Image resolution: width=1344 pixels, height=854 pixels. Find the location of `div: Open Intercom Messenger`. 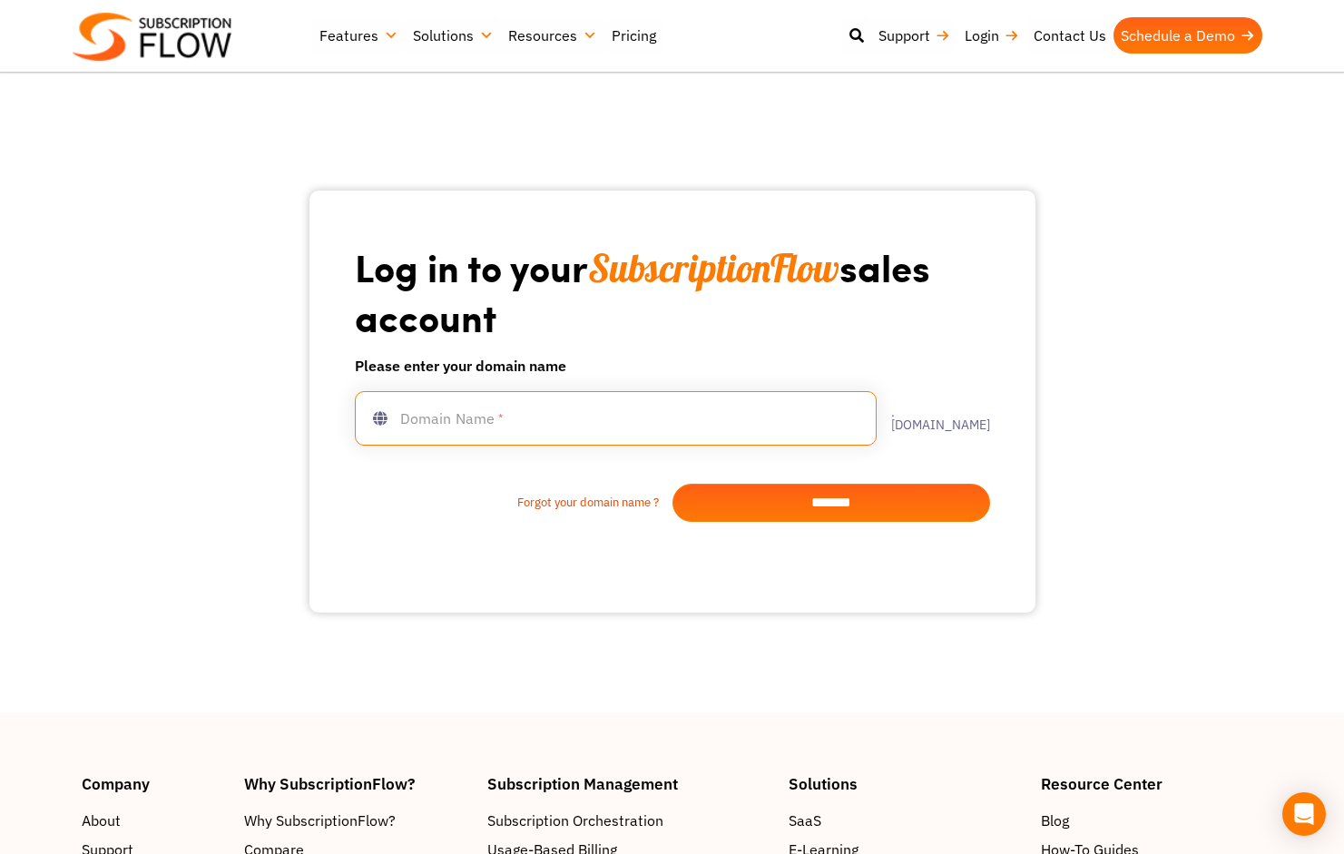

div: Open Intercom Messenger is located at coordinates (1304, 814).